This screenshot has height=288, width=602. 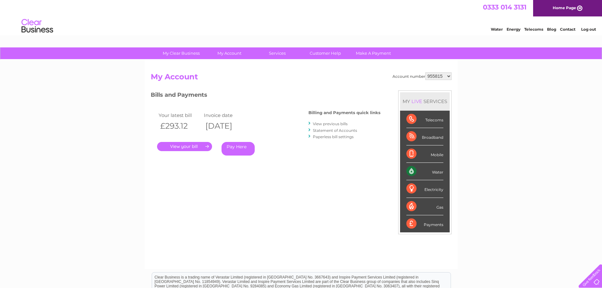 What do you see at coordinates (568, 29) in the screenshot?
I see `a: Contact` at bounding box center [568, 29].